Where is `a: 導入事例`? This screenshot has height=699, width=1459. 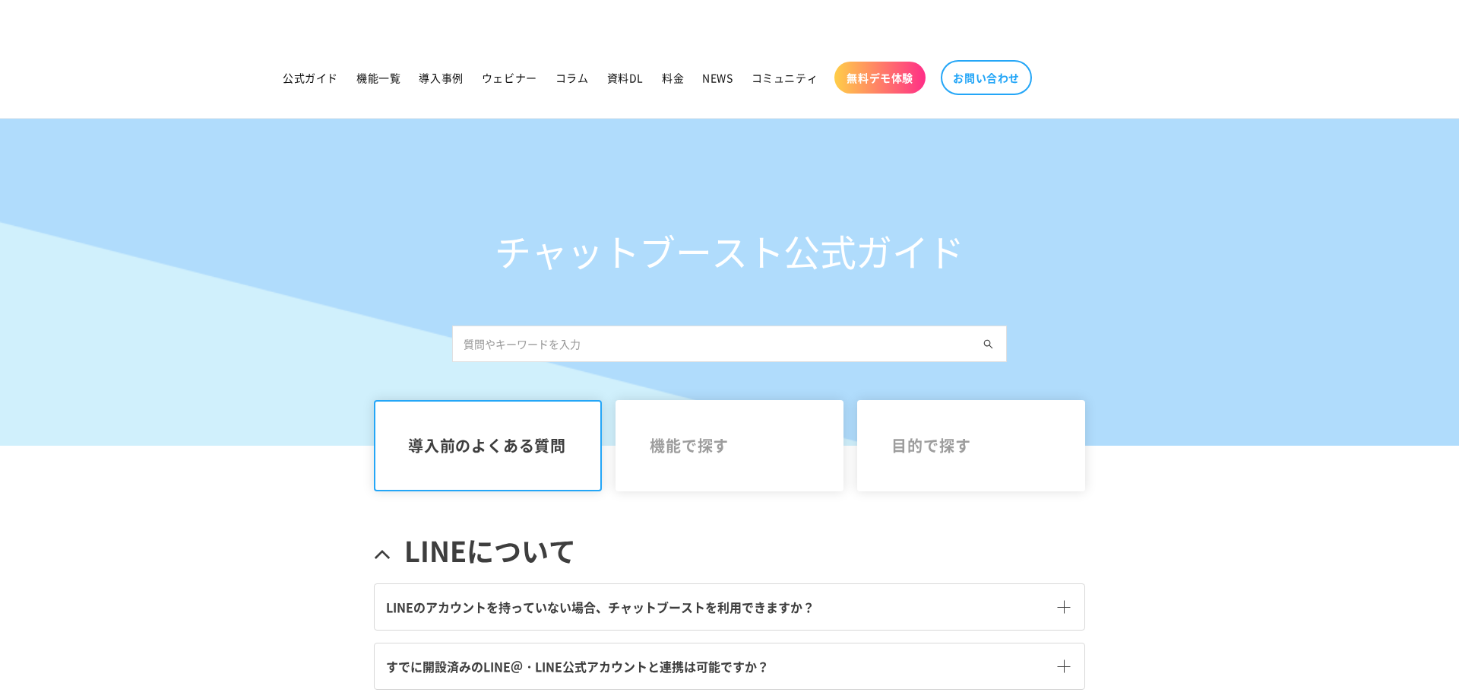 a: 導入事例 is located at coordinates (441, 78).